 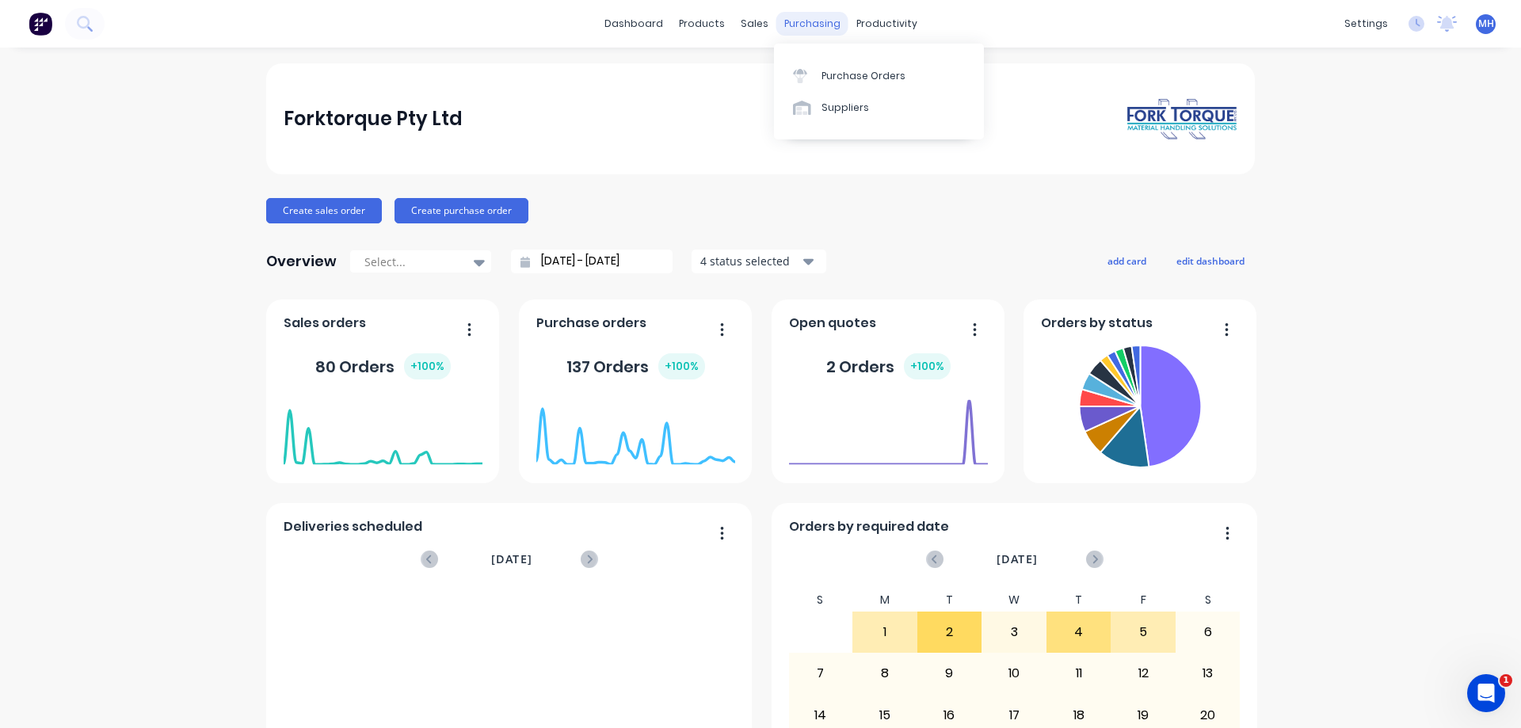 What do you see at coordinates (888, 366) in the screenshot?
I see `div: 2 Orders` at bounding box center [888, 366].